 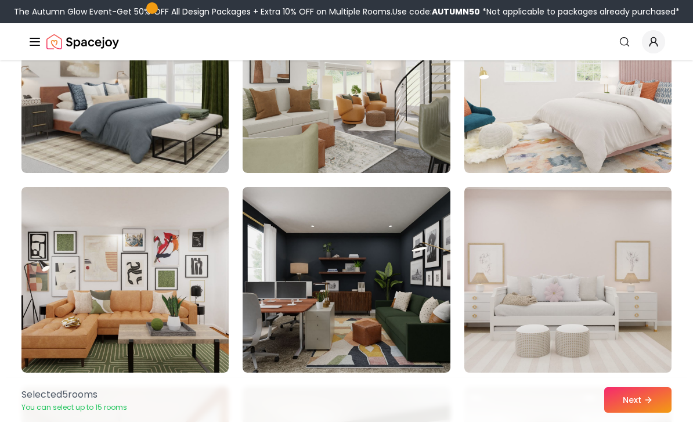 I want to click on span: Use code:, so click(x=436, y=12).